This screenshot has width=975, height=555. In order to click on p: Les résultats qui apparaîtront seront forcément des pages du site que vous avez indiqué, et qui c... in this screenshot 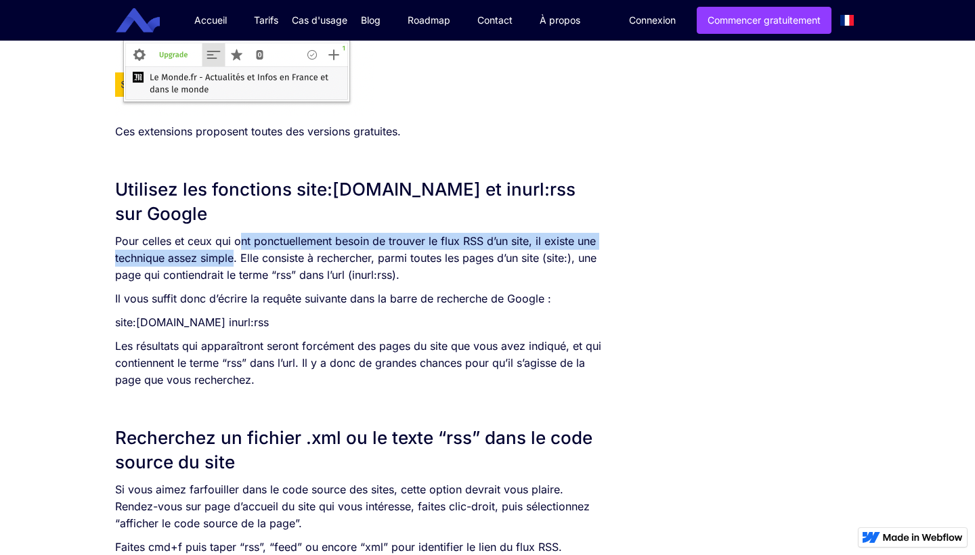, I will do `click(361, 363)`.